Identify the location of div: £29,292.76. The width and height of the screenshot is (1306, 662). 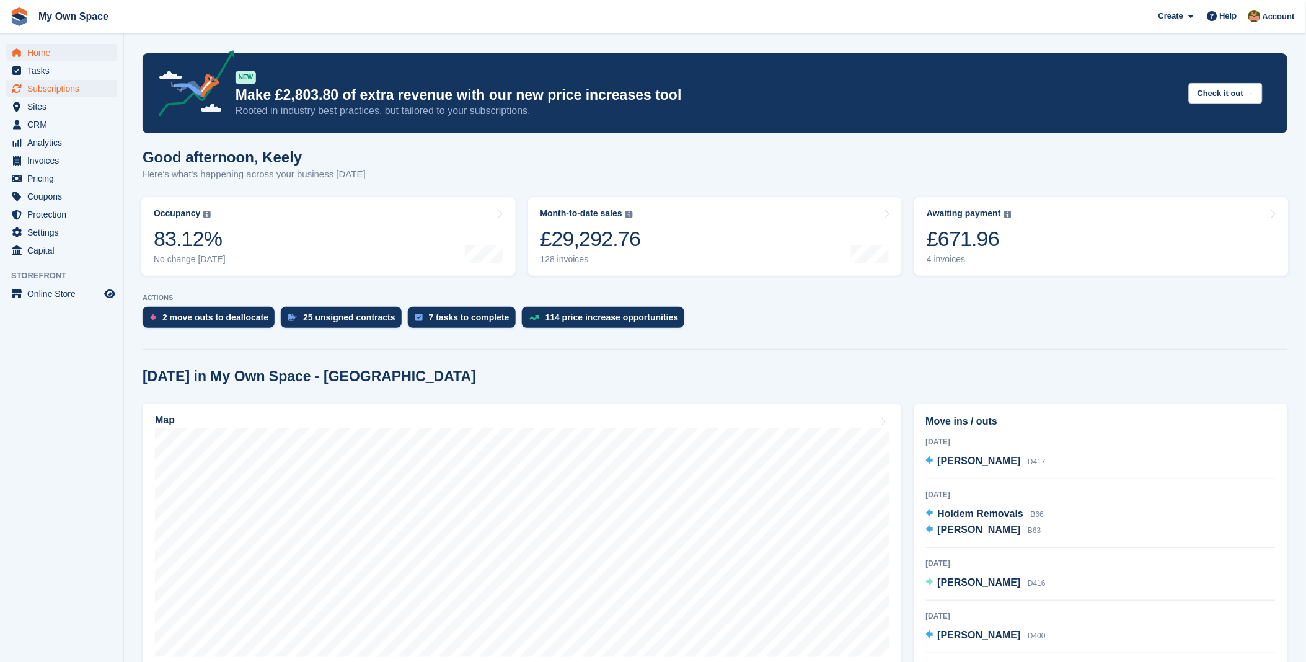
(591, 239).